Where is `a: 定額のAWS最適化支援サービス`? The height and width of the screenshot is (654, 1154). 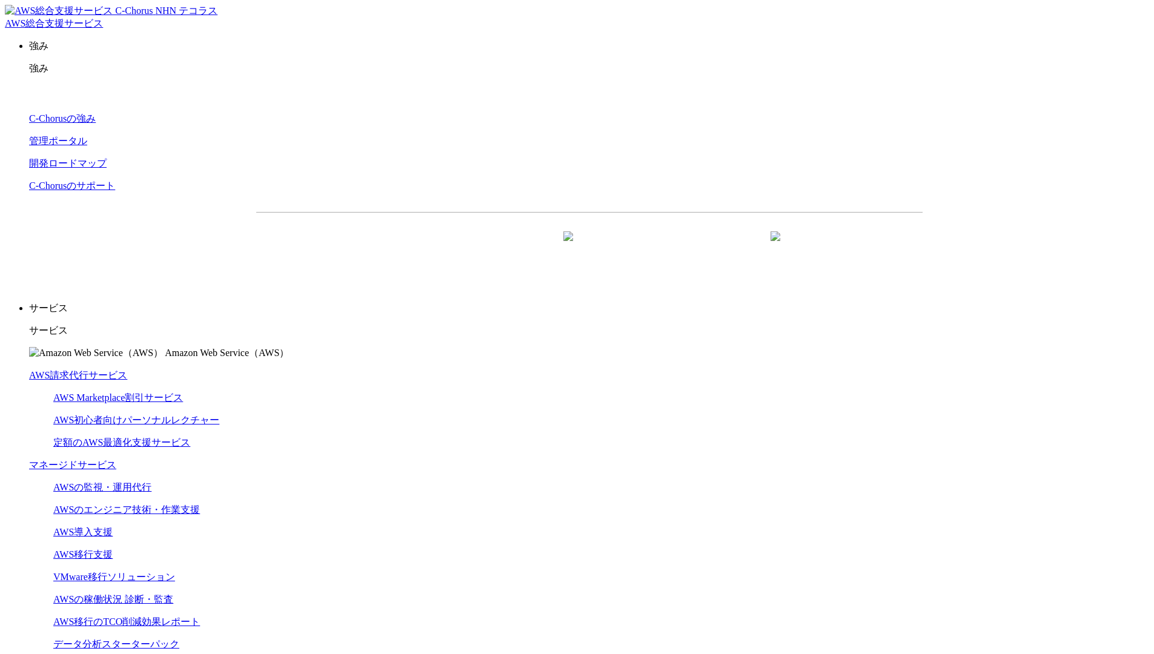 a: 定額のAWS最適化支援サービス is located at coordinates (122, 442).